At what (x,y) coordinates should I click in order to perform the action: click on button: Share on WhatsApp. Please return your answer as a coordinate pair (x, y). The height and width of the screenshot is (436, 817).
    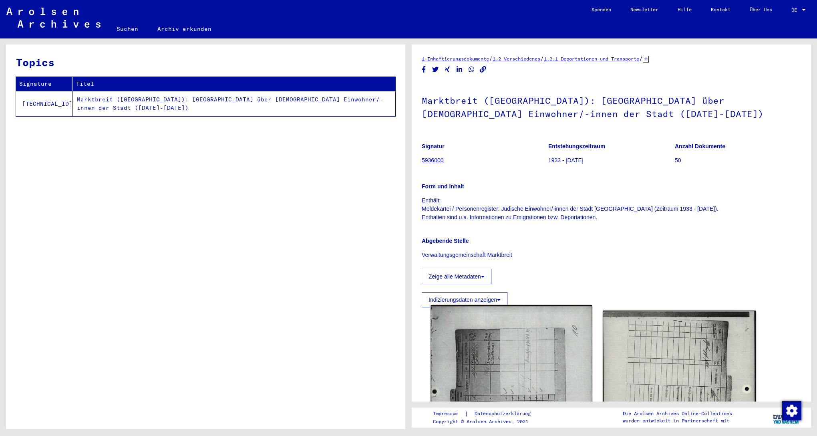
    Looking at the image, I should click on (472, 69).